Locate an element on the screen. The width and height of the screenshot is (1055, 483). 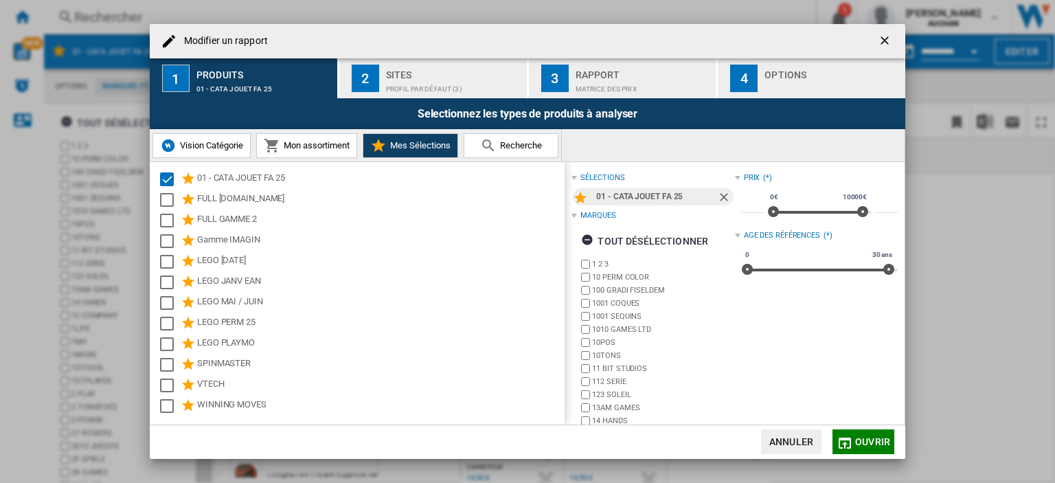
div: Selectionnez les types de produits à analyser is located at coordinates (528, 113).